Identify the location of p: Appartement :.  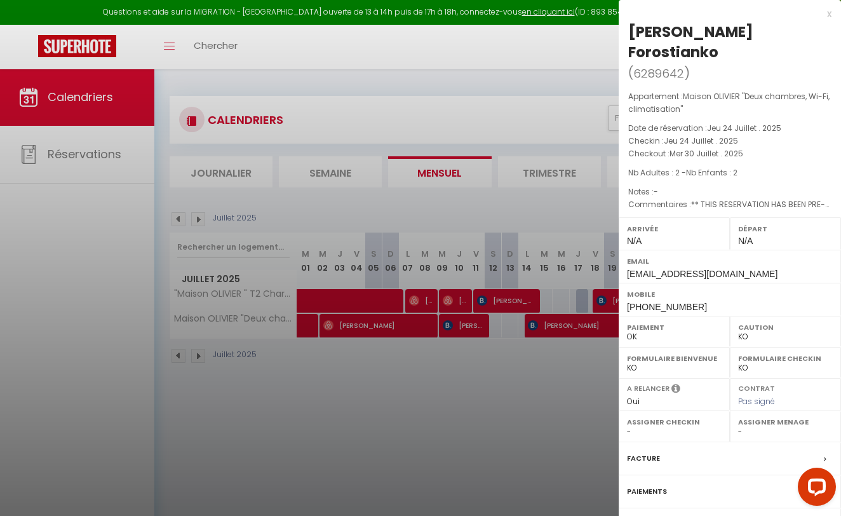
(730, 103).